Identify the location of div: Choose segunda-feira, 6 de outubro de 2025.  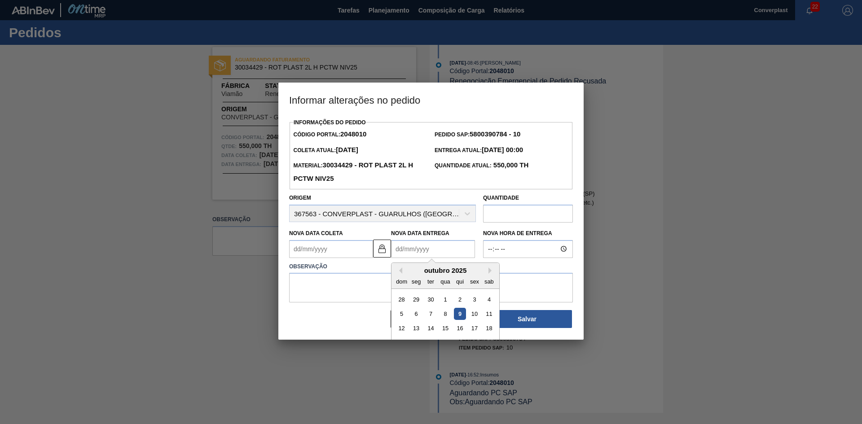
(416, 314).